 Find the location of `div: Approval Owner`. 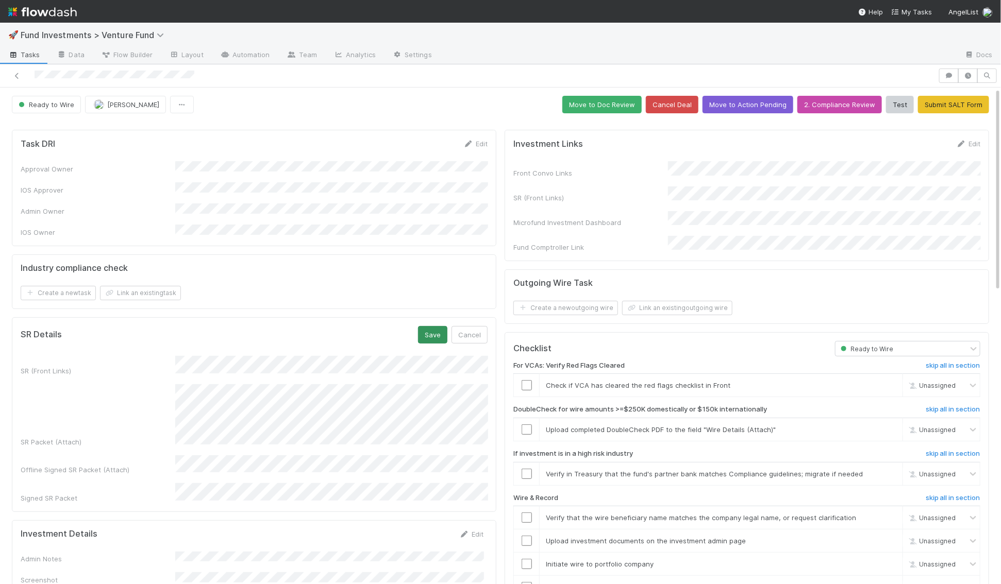

div: Approval Owner is located at coordinates (98, 169).